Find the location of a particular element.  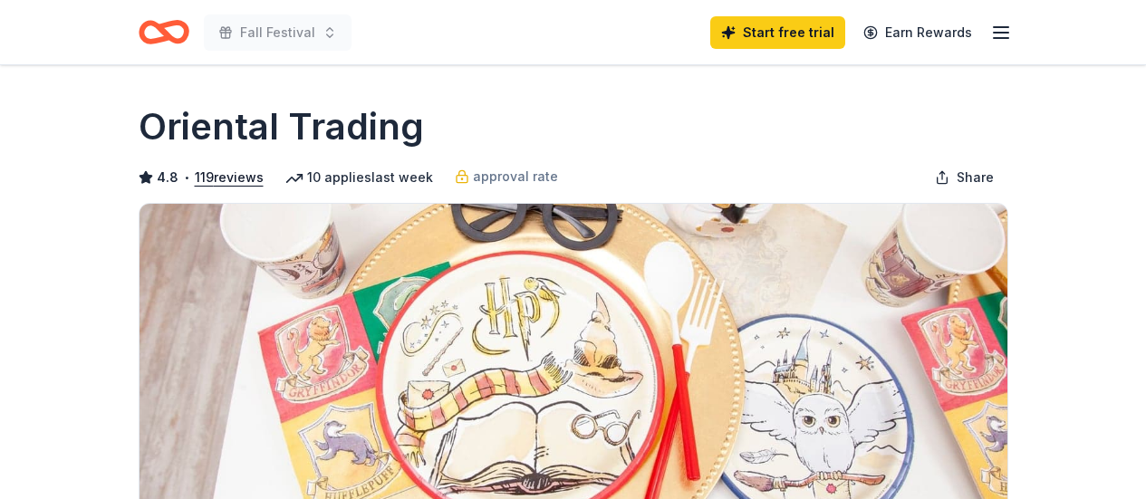

a: Start free trial is located at coordinates (778, 33).